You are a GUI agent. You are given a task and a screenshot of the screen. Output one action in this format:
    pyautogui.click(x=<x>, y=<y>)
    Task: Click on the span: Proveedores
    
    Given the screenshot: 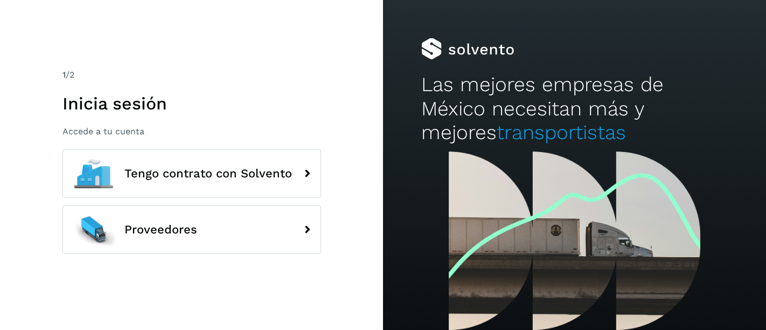 What is the action you would take?
    pyautogui.click(x=161, y=229)
    